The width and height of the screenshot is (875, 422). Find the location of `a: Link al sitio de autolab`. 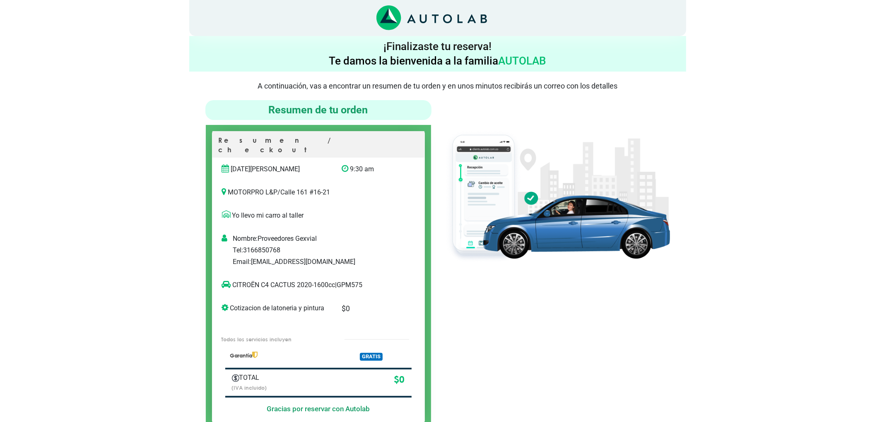

a: Link al sitio de autolab is located at coordinates (432, 17).